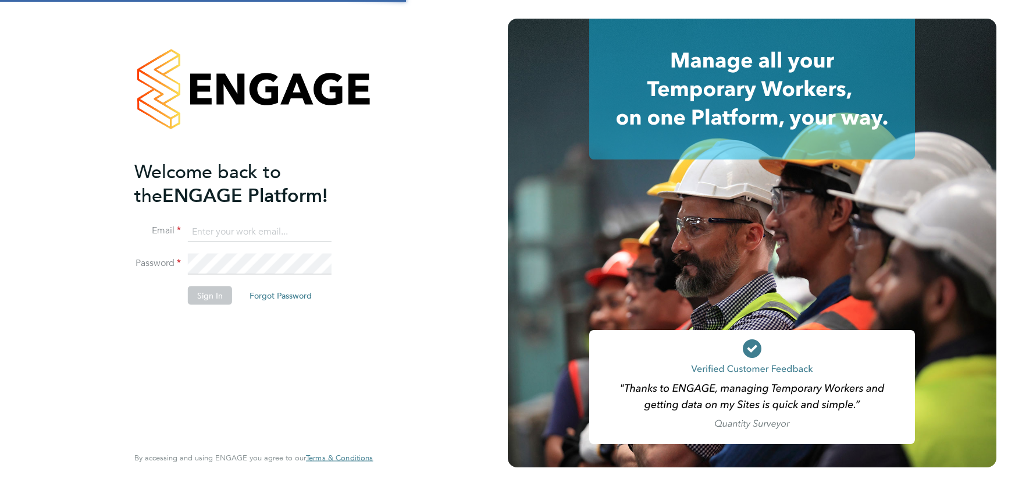 The image size is (1015, 486). I want to click on h2: ENGAGE Platform!, so click(248, 183).